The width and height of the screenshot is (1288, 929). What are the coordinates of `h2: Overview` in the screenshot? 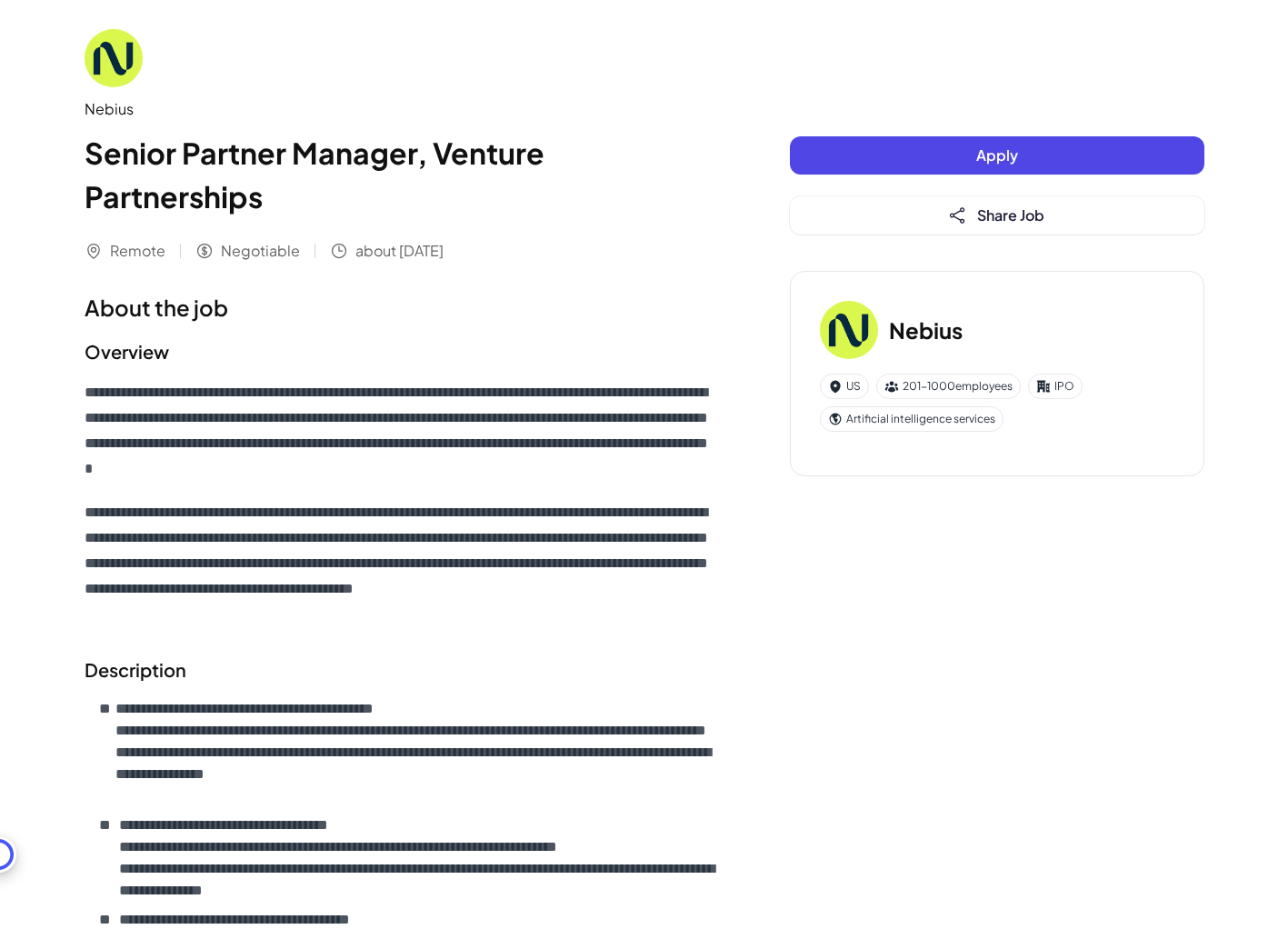 It's located at (401, 351).